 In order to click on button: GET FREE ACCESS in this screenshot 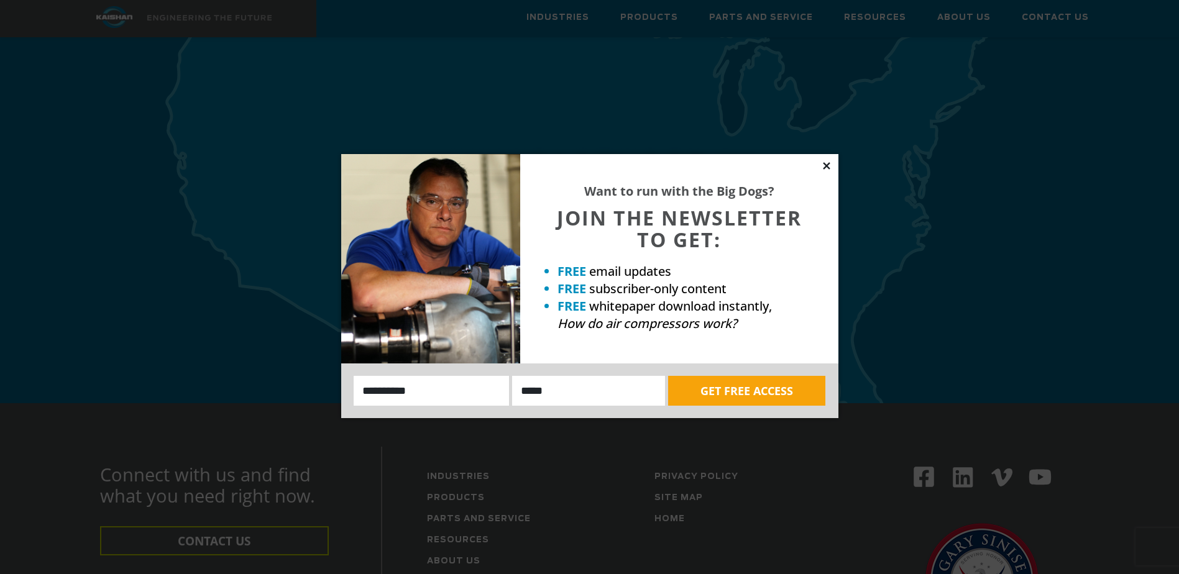, I will do `click(747, 391)`.